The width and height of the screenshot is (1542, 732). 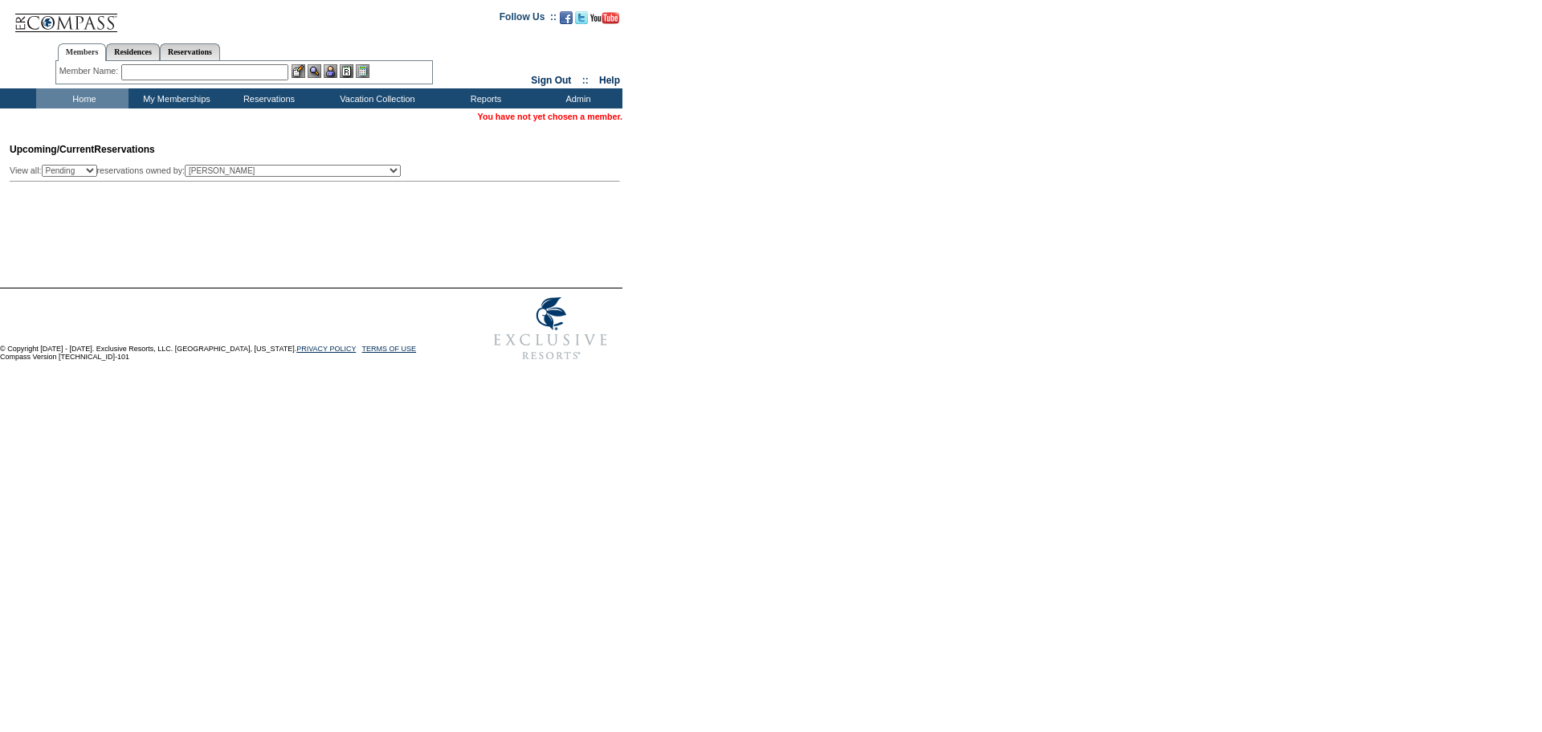 What do you see at coordinates (375, 98) in the screenshot?
I see `td: Vacation Collection` at bounding box center [375, 98].